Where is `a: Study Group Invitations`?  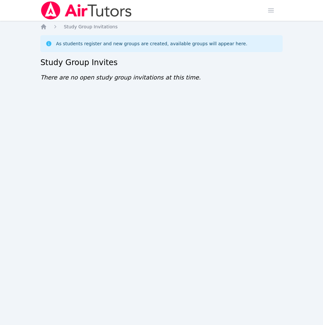
a: Study Group Invitations is located at coordinates (91, 27).